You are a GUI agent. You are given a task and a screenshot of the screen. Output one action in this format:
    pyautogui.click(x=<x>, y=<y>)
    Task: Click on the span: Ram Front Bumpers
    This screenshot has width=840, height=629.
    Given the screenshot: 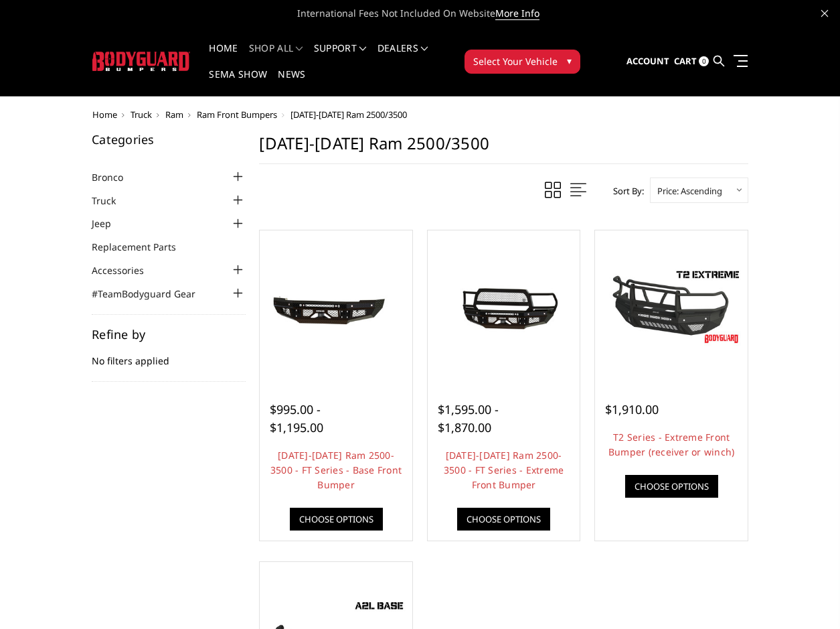 What is the action you would take?
    pyautogui.click(x=237, y=114)
    